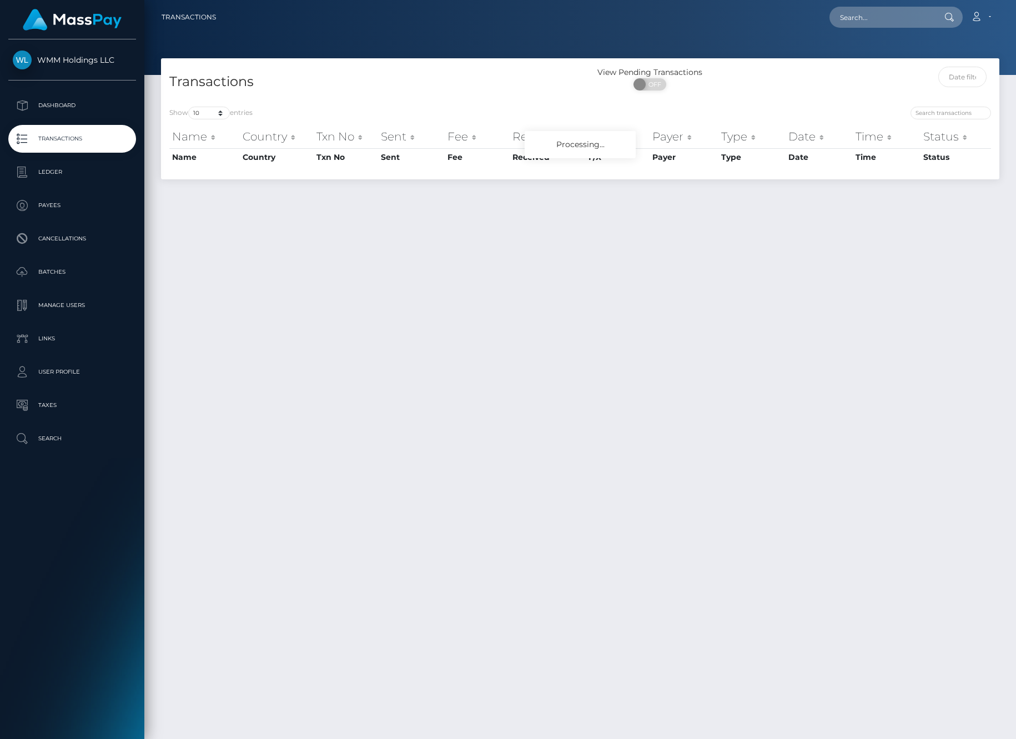 Image resolution: width=1016 pixels, height=739 pixels. I want to click on input: Date filter, so click(962, 77).